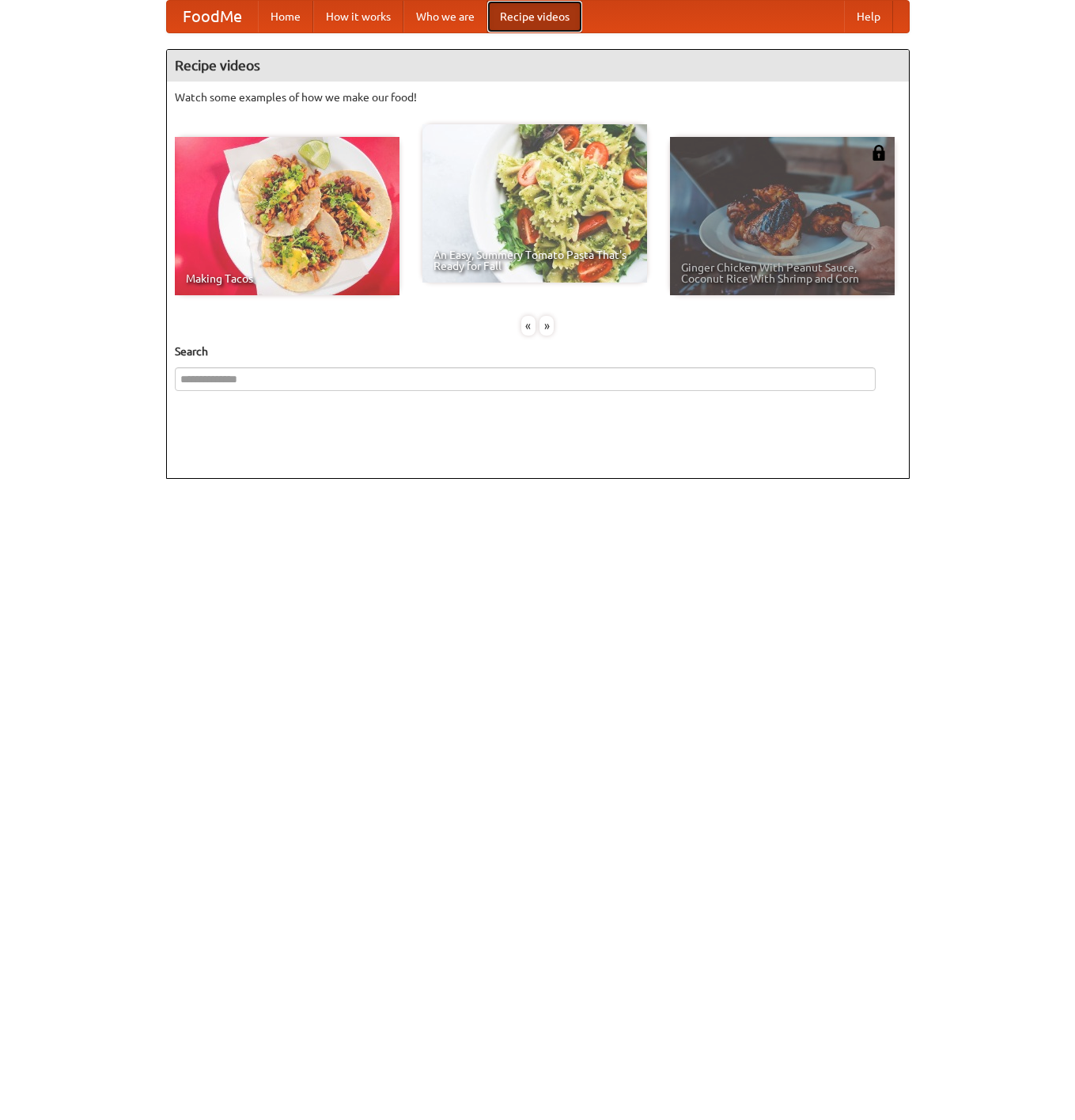 The height and width of the screenshot is (1120, 1075). I want to click on a: Home, so click(285, 17).